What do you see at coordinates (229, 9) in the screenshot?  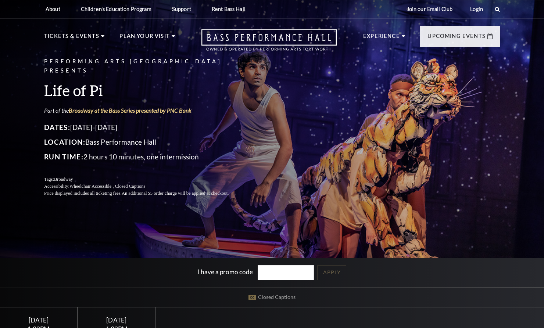 I see `p: Rent Bass Hall` at bounding box center [229, 9].